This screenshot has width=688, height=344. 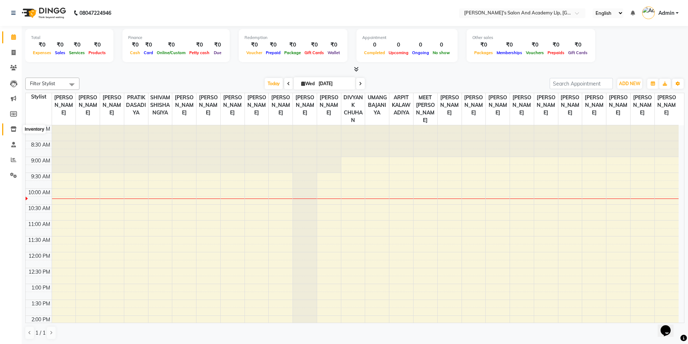 I want to click on button: ADD NEW, so click(x=629, y=84).